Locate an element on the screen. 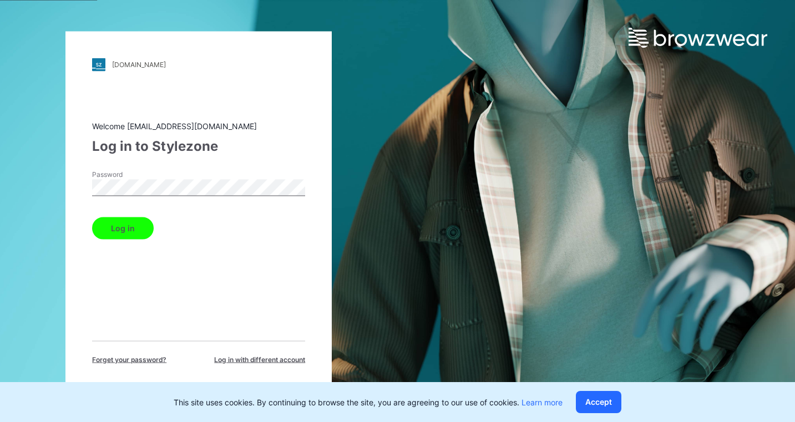 This screenshot has height=422, width=795. span: Forget your password? is located at coordinates (129, 360).